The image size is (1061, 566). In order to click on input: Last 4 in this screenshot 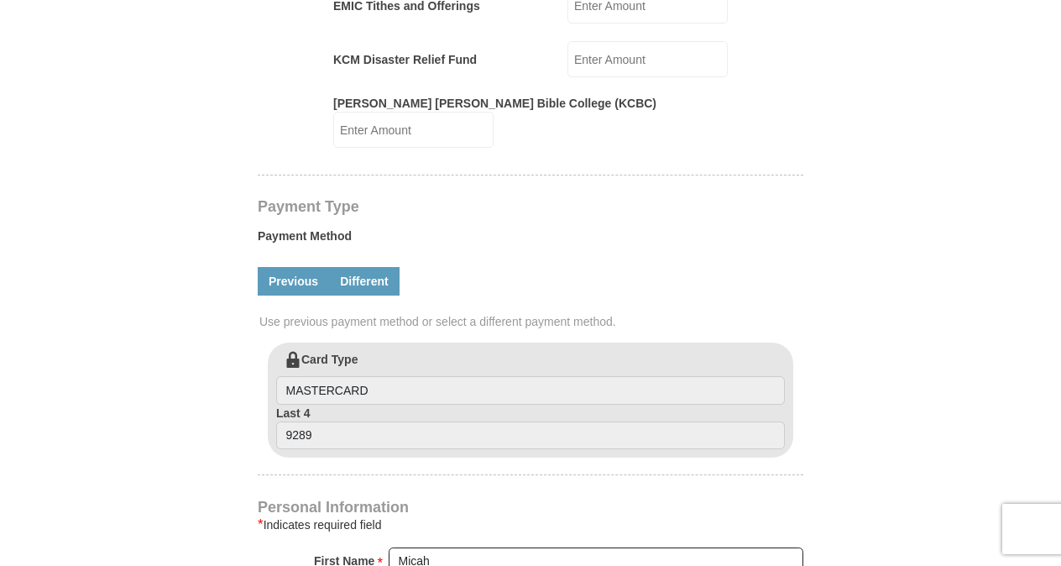, I will do `click(531, 436)`.